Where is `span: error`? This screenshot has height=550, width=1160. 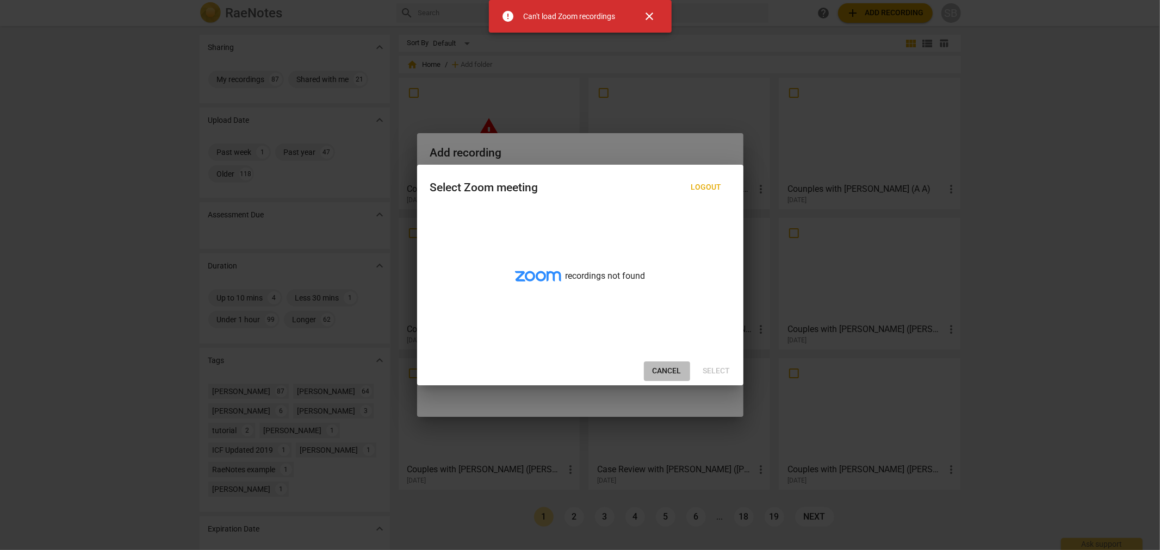 span: error is located at coordinates (508, 16).